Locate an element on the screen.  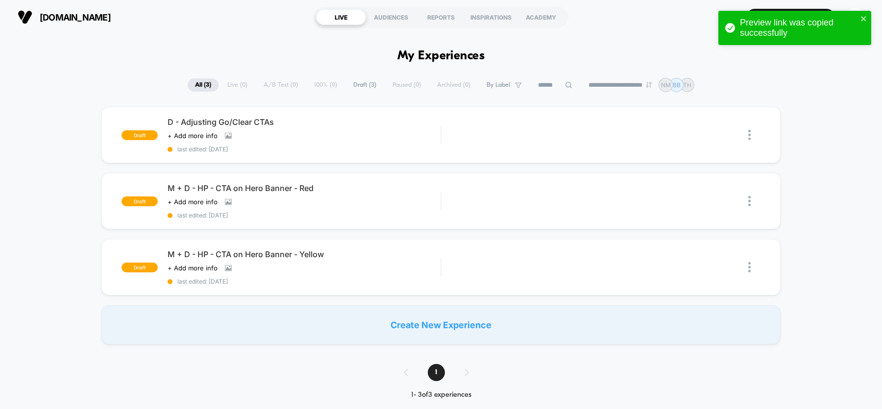
img: Visually logo is located at coordinates (25, 17).